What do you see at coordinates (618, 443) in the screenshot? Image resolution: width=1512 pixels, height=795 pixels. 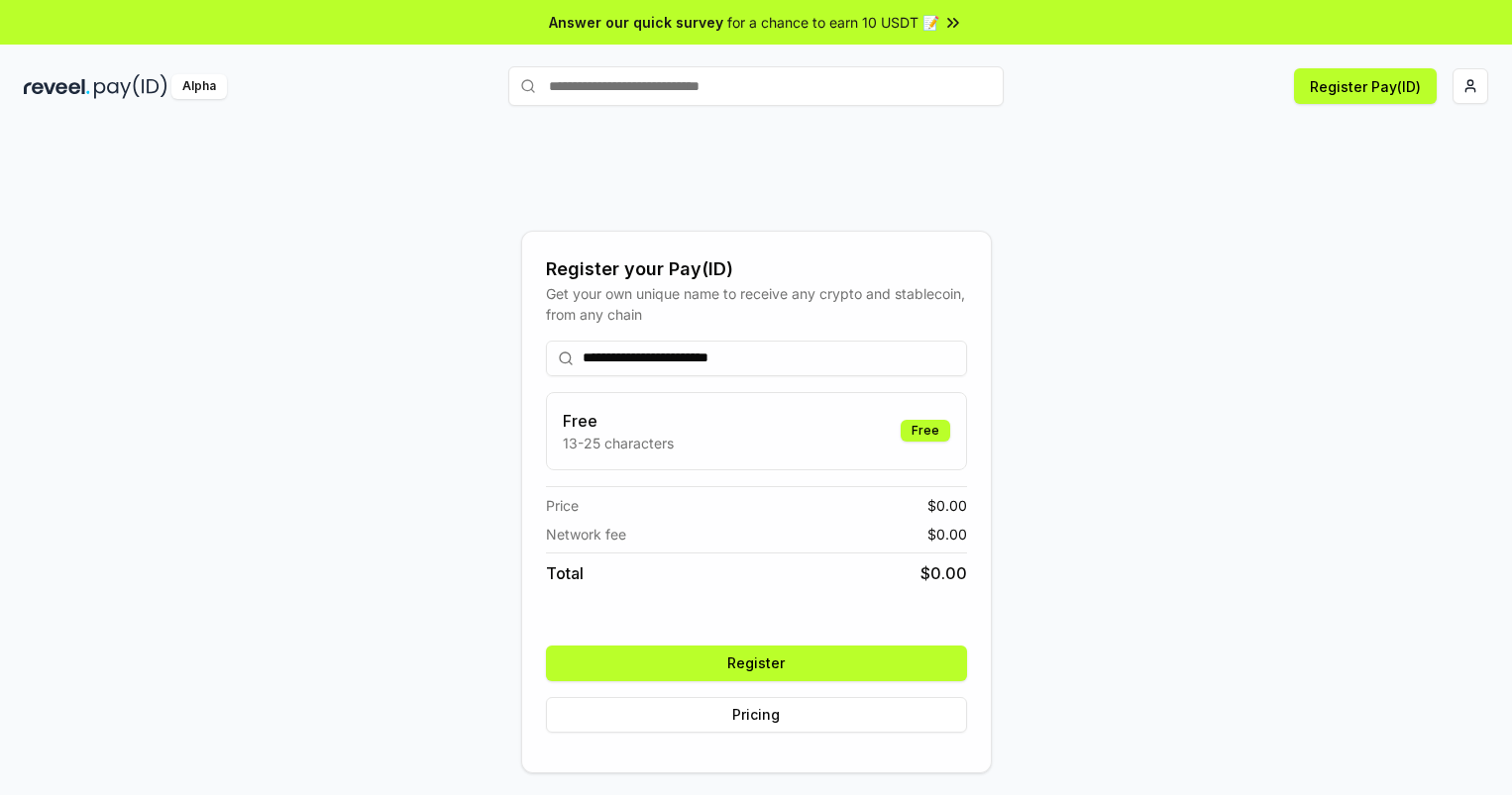 I see `p: 13-25 characters` at bounding box center [618, 443].